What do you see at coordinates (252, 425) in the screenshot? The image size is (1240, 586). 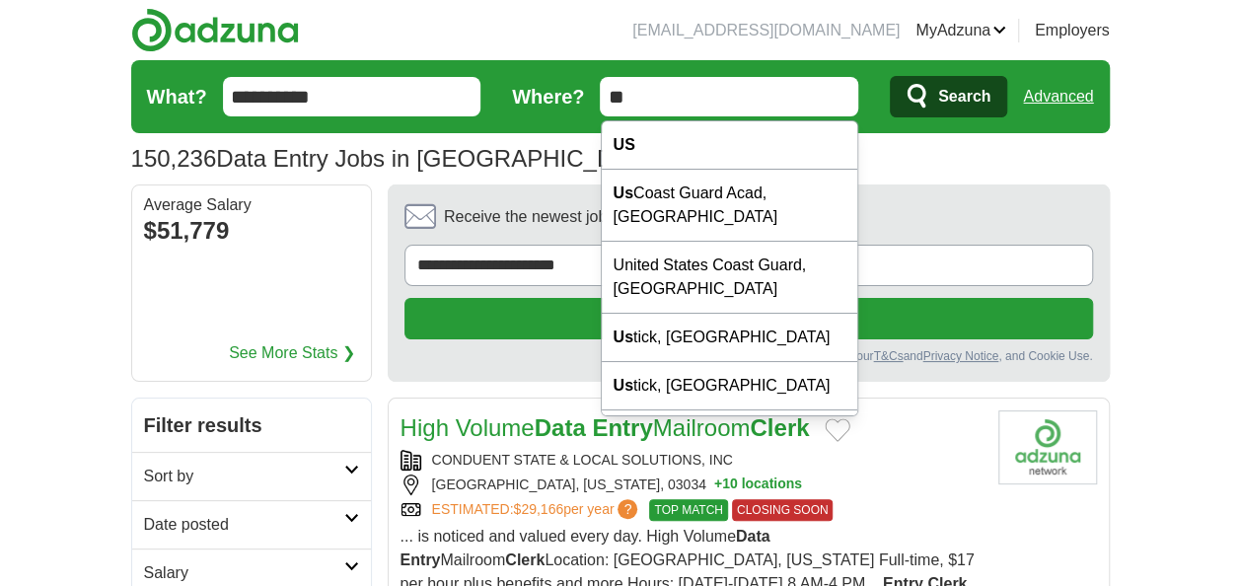 I see `h2: Filter results` at bounding box center [252, 425].